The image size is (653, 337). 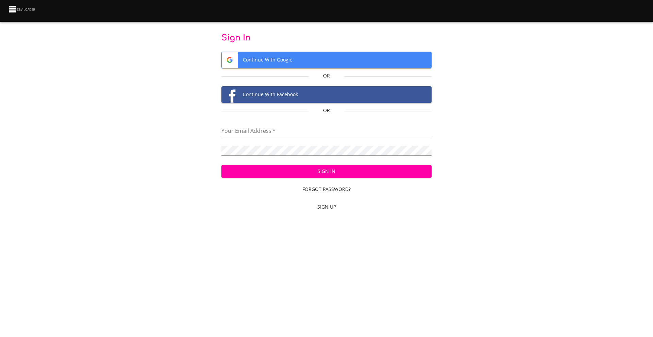 I want to click on img: Google logo, so click(x=229, y=60).